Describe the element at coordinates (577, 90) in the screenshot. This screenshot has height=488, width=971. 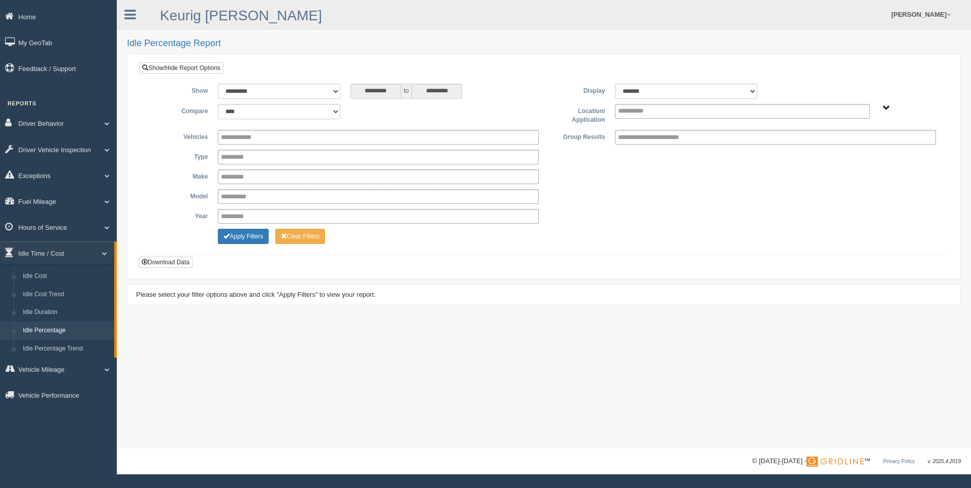
I see `label: Display` at that location.